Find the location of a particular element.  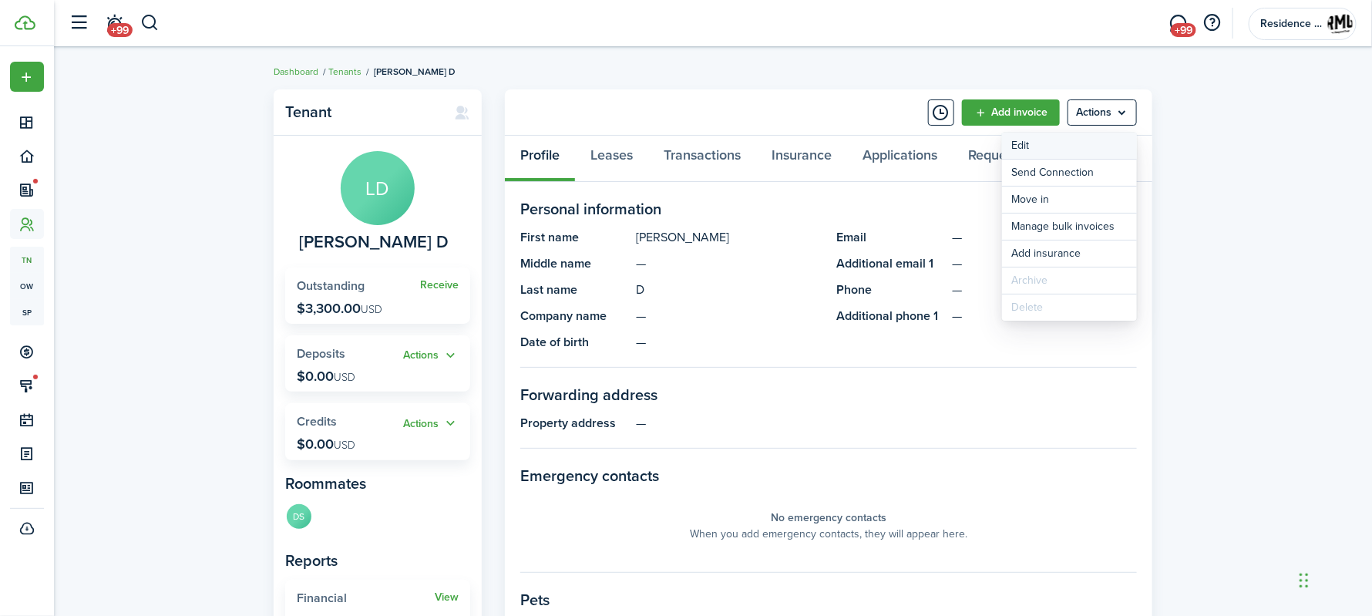

panel-main-title: Middle name is located at coordinates (574, 264).